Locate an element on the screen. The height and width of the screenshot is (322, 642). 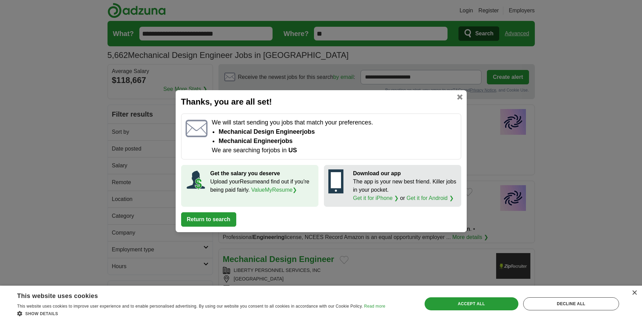
span: This website uses cookies to improve user experience and to enable personalised advertising. By u... is located at coordinates (190, 306).